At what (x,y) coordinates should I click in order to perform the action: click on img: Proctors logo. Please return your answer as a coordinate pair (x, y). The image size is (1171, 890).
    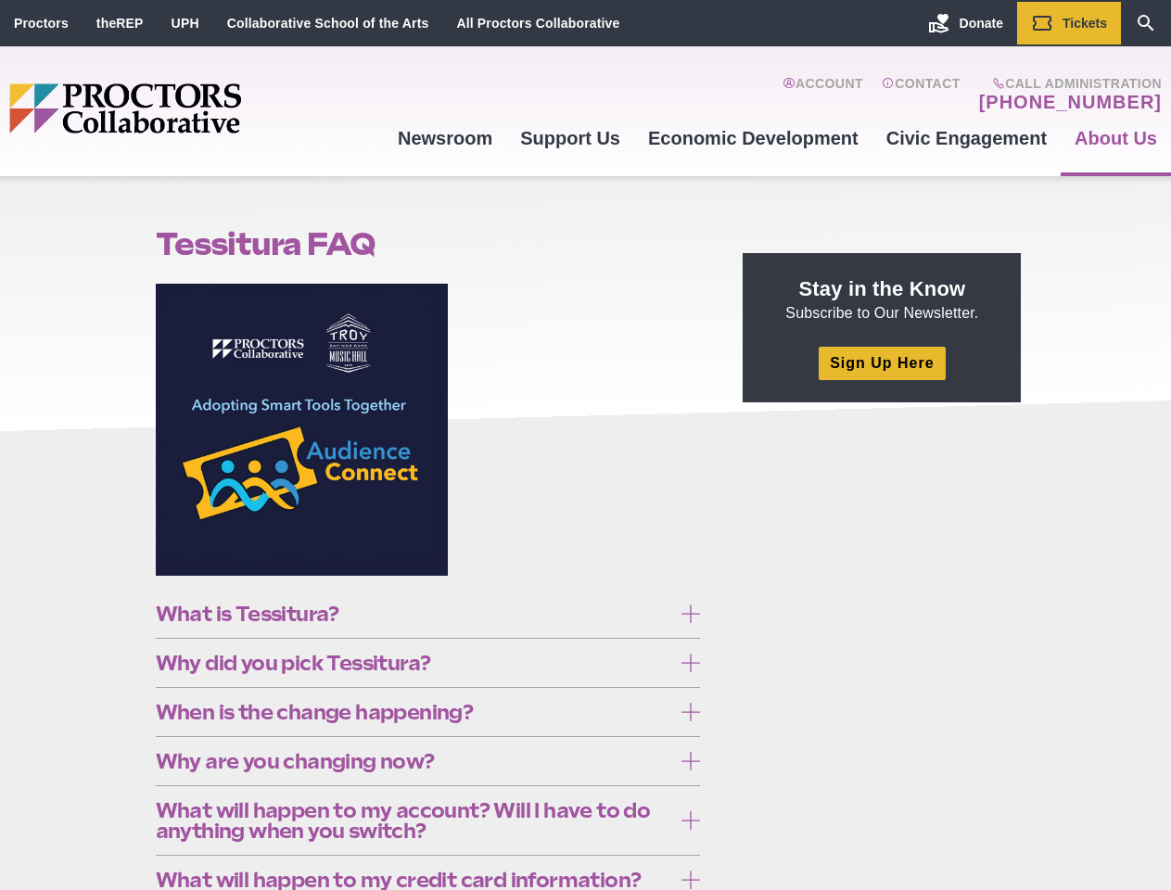
    Looking at the image, I should click on (197, 108).